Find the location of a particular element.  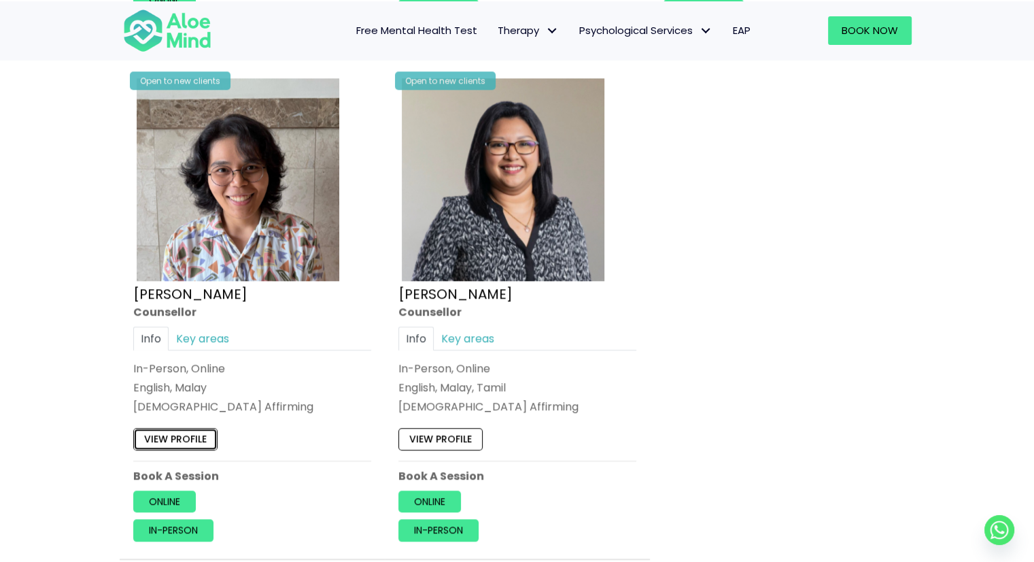

a: Psychological ServicesPsychological Services: submenu is located at coordinates (646, 31).